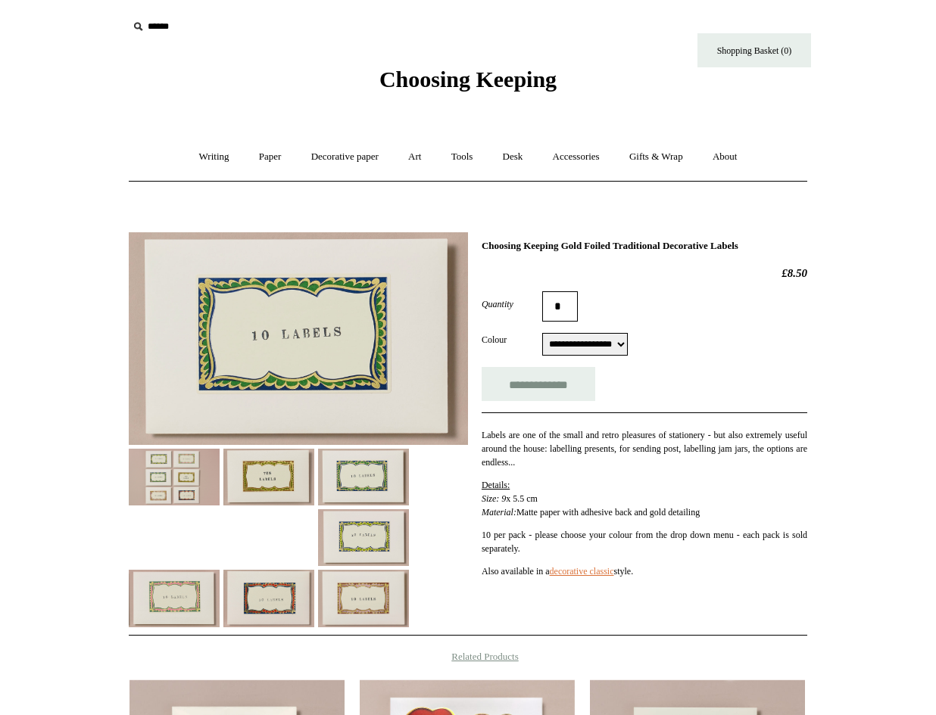  What do you see at coordinates (214, 157) in the screenshot?
I see `a: Writing` at bounding box center [214, 157].